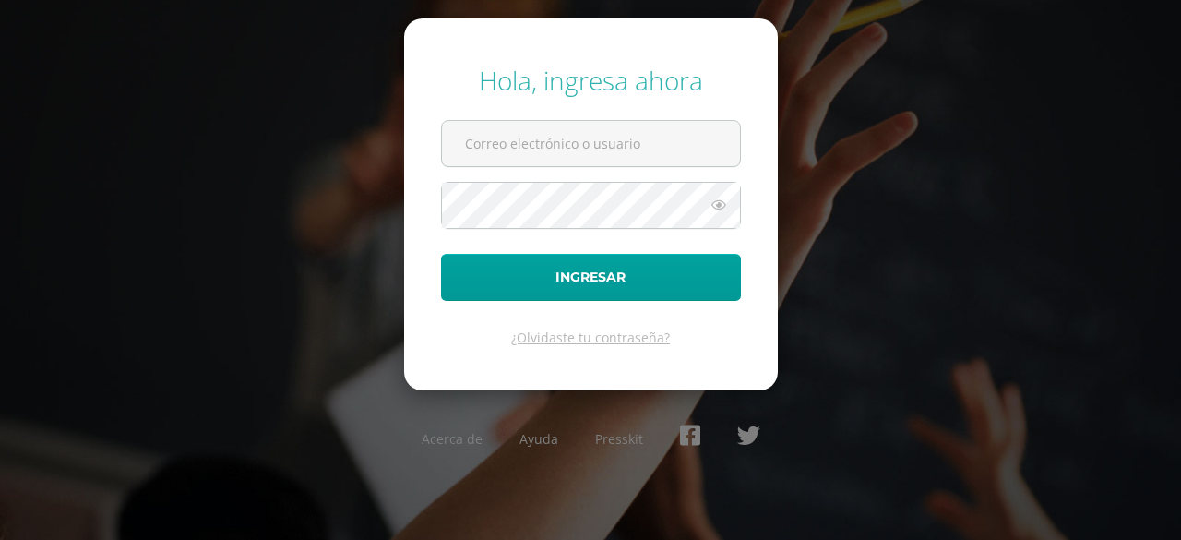 The height and width of the screenshot is (540, 1181). I want to click on a: Presskit, so click(619, 438).